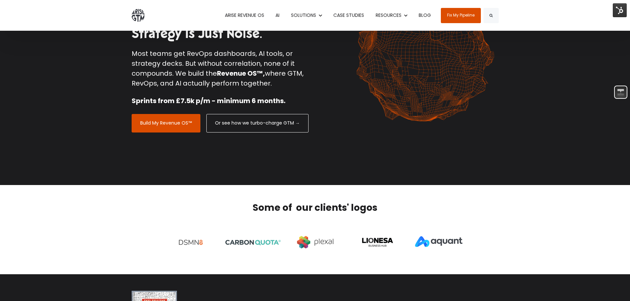 The height and width of the screenshot is (301, 630). What do you see at coordinates (138, 15) in the screenshot?
I see `img: ARISE GTM logo grey` at bounding box center [138, 15].